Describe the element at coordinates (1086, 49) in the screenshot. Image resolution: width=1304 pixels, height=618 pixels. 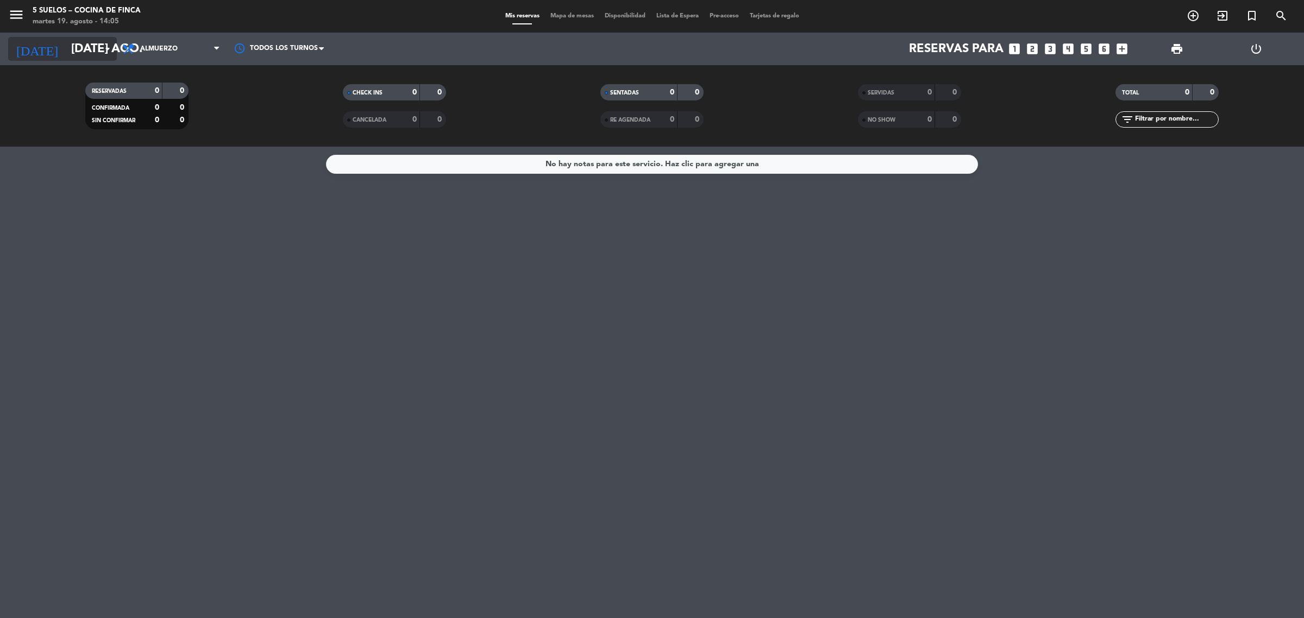
I see `i: looks_5` at that location.